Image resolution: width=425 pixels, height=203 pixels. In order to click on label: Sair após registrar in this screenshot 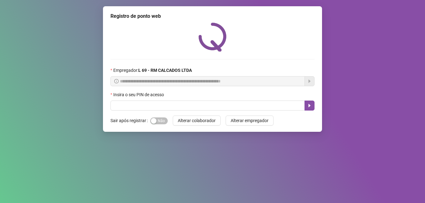, I will do `click(130, 121)`.